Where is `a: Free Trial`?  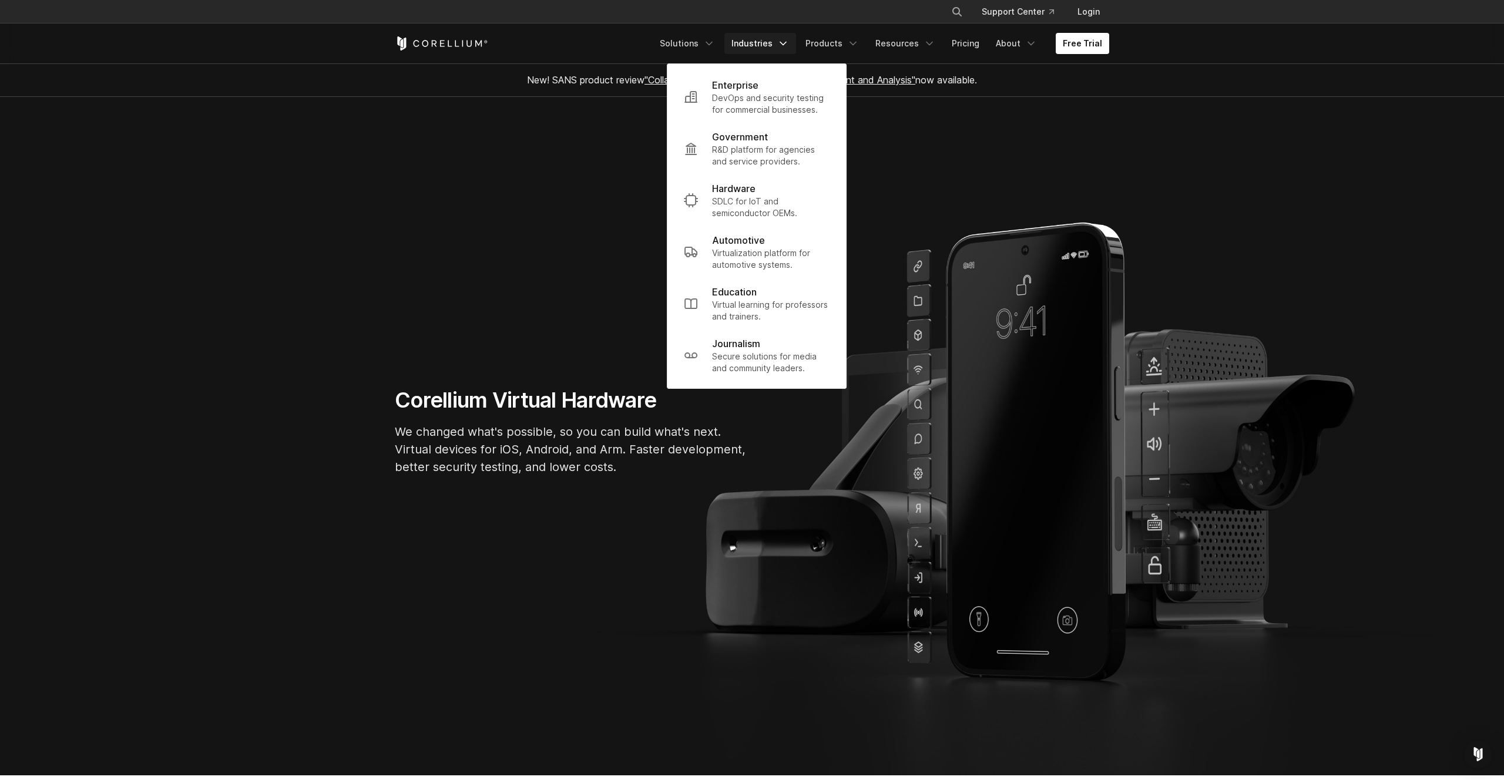 a: Free Trial is located at coordinates (1082, 43).